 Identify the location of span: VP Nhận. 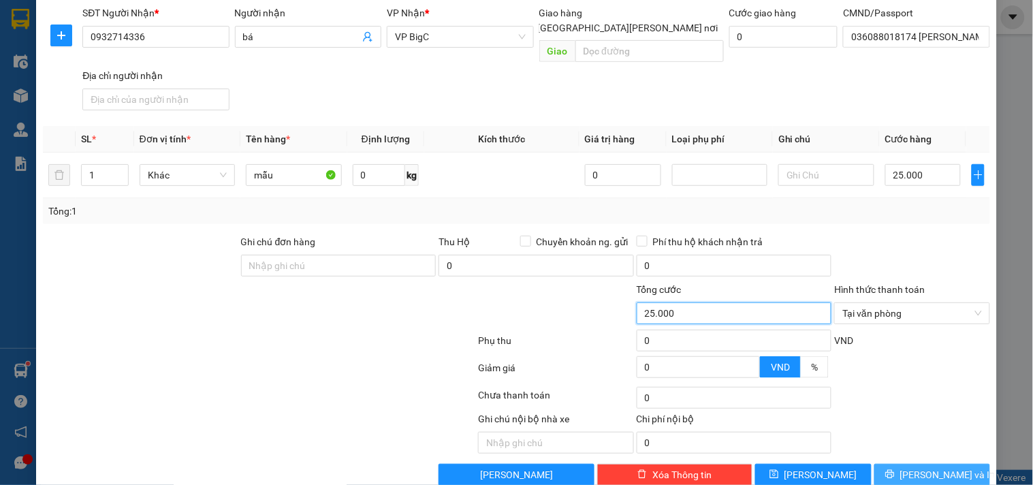
(406, 13).